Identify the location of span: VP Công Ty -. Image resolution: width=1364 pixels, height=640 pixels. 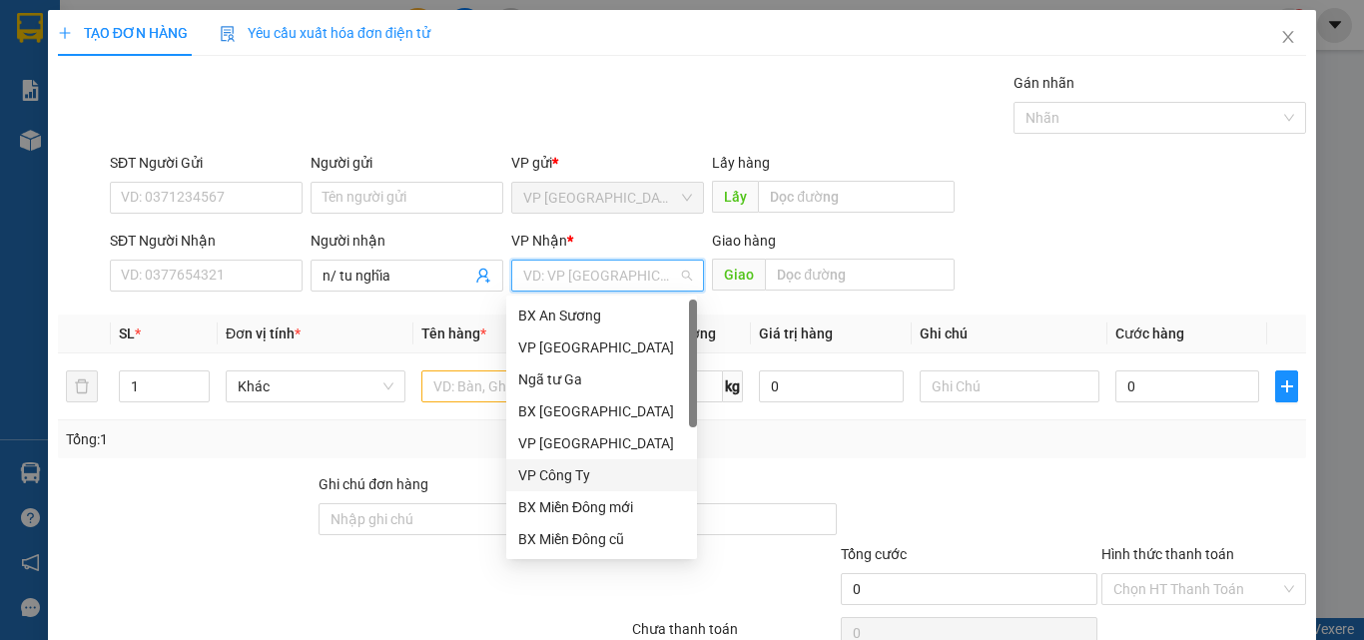
(166, 151).